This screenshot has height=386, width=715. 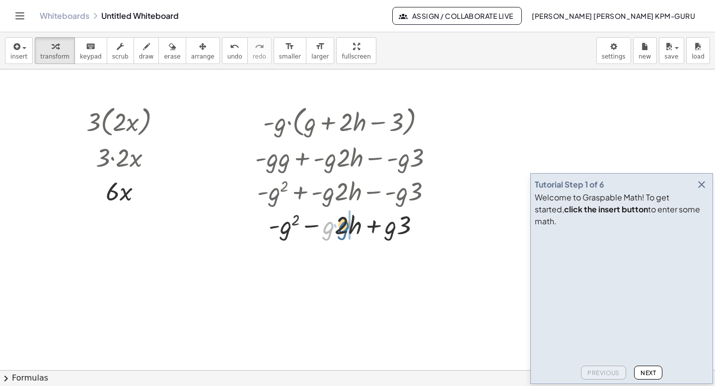 I want to click on span: load, so click(x=698, y=57).